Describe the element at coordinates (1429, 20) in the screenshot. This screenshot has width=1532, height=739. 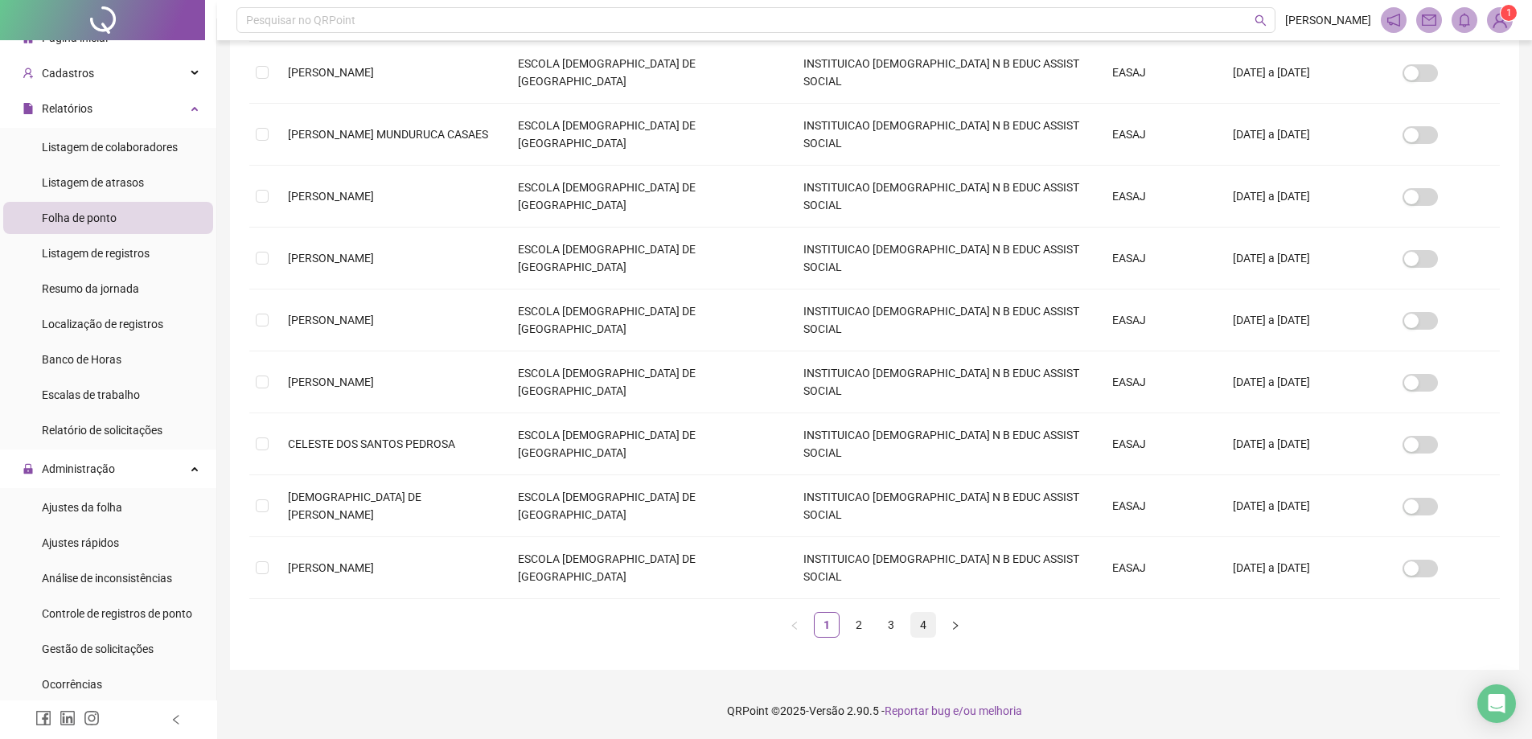
I see `span: mail` at that location.